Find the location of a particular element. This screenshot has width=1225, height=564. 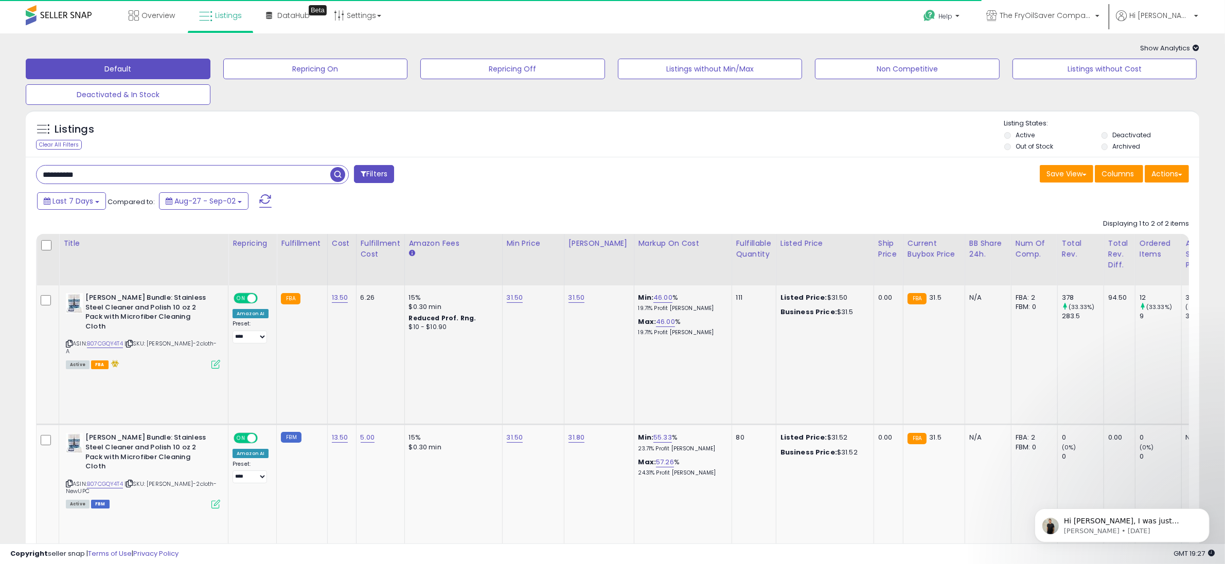

a: Terms of Use is located at coordinates (110, 554).